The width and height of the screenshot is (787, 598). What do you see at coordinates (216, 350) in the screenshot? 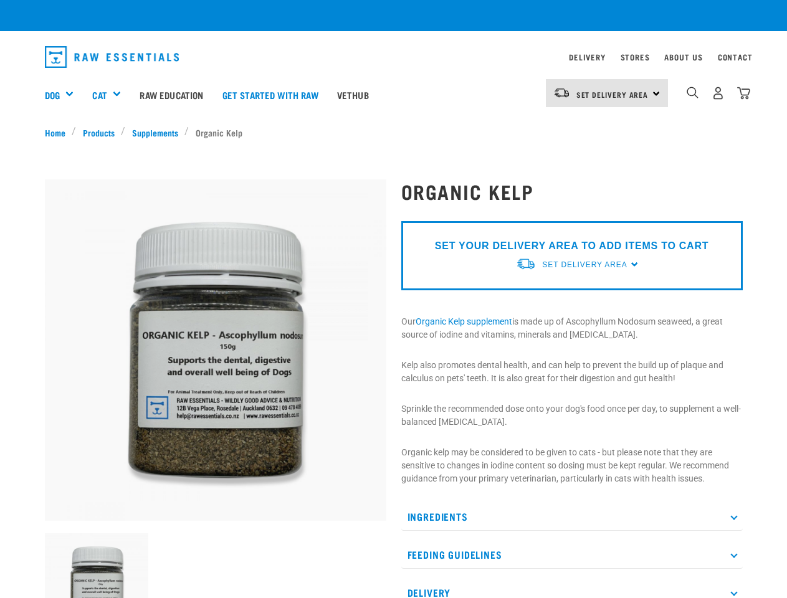
I see `img: 10870` at bounding box center [216, 350].